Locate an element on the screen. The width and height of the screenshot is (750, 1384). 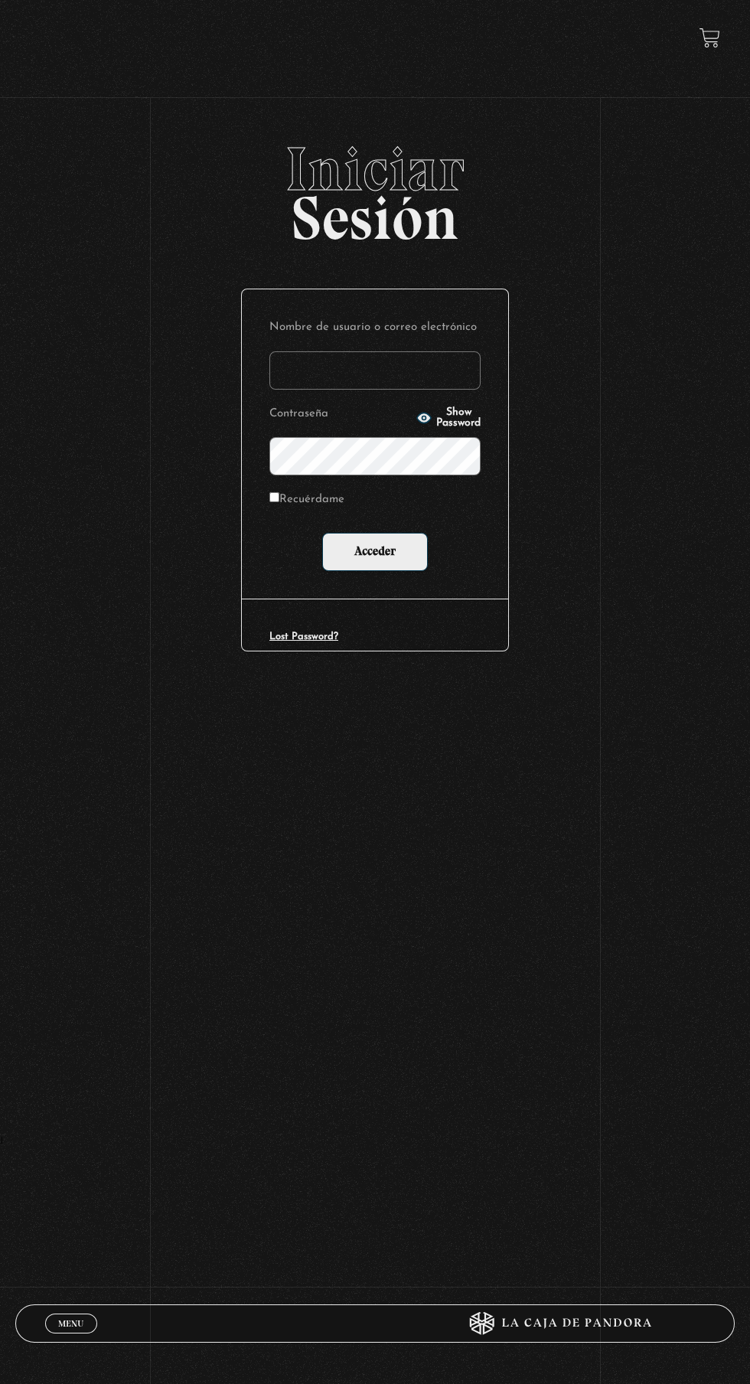
label: Recuérdame is located at coordinates (307, 500).